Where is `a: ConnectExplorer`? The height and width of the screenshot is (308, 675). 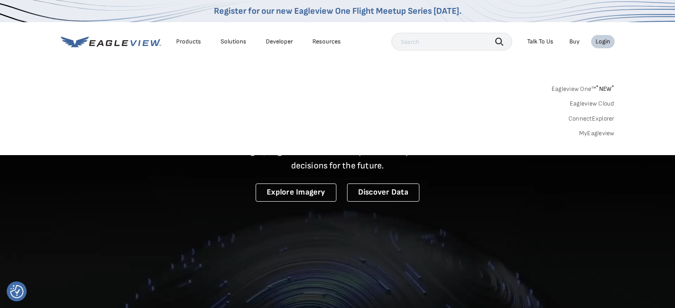
a: ConnectExplorer is located at coordinates (591, 119).